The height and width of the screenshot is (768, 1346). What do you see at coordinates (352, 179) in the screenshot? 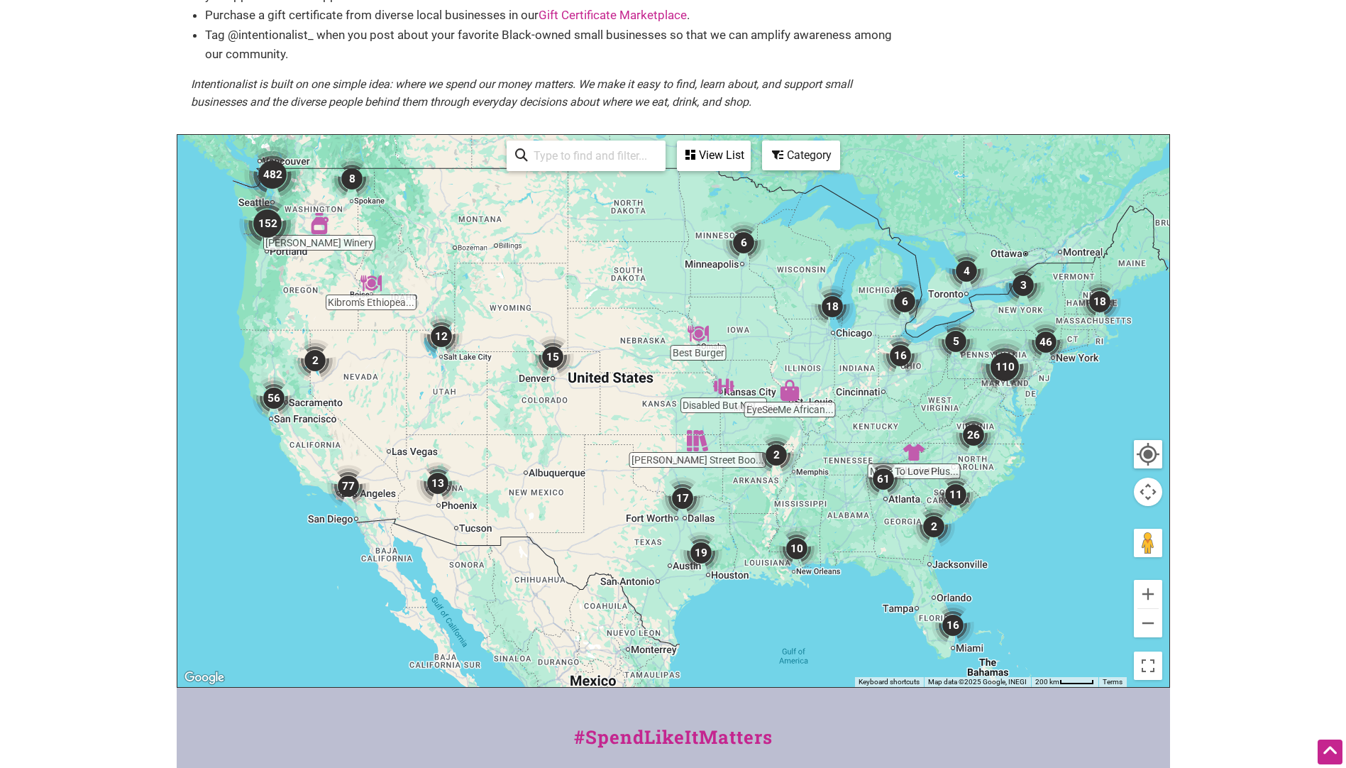
I see `div: 8` at bounding box center [352, 179].